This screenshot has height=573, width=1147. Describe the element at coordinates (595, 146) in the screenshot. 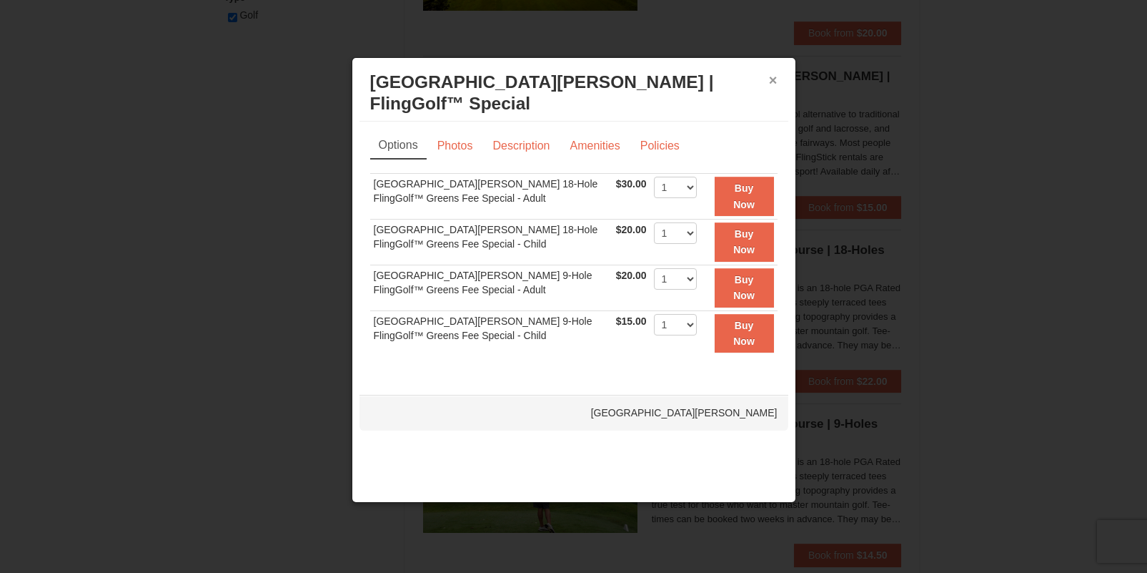

I see `a: Amenities` at that location.